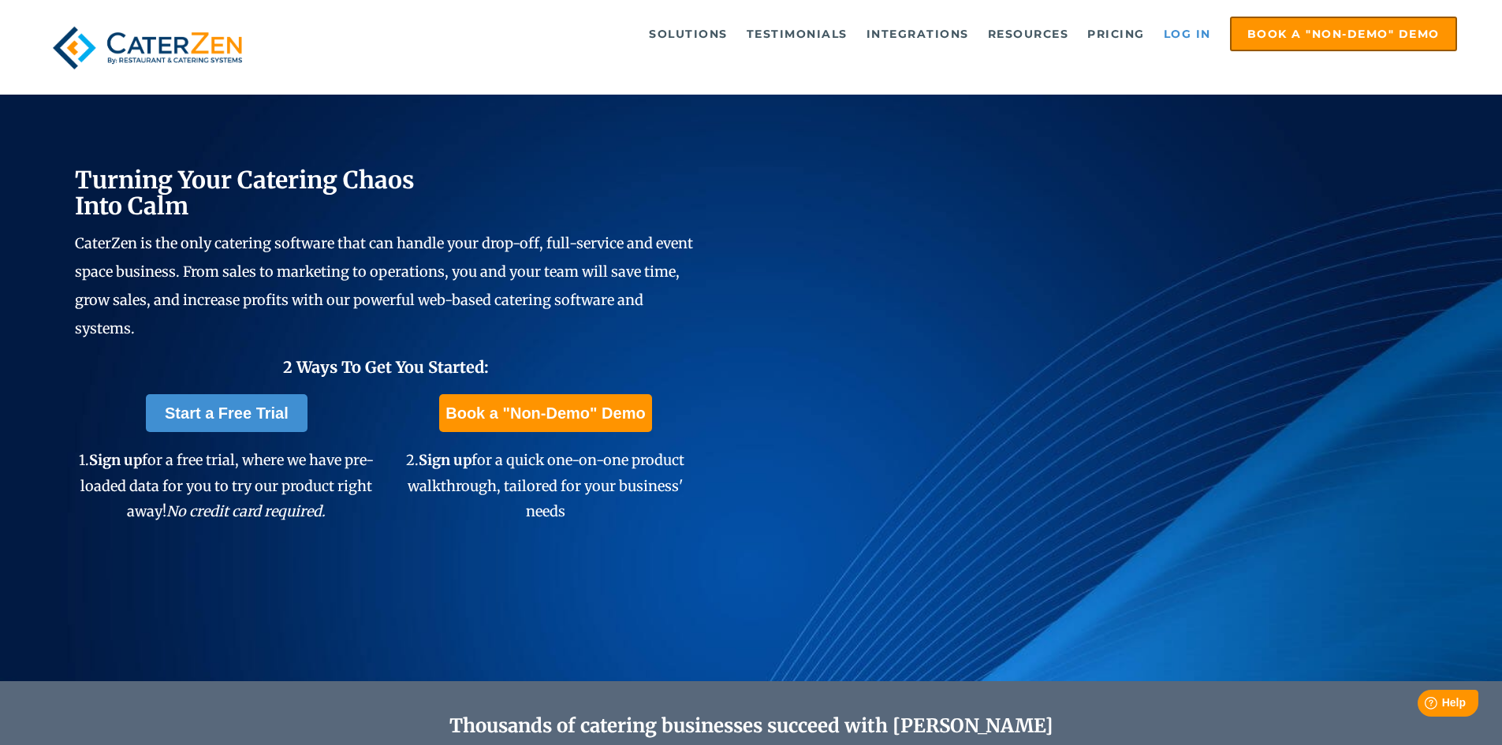  What do you see at coordinates (92, 19) in the screenshot?
I see `span: Help` at bounding box center [92, 19].